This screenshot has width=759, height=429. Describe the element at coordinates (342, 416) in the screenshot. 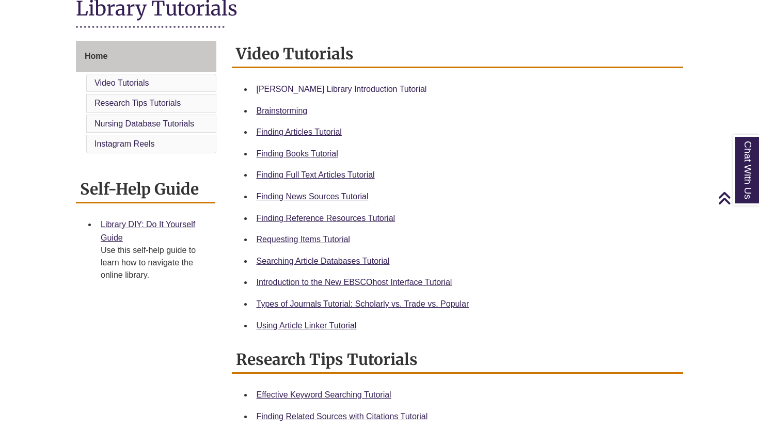

I see `a: Finding Related Sources with Citations Tutorial` at that location.